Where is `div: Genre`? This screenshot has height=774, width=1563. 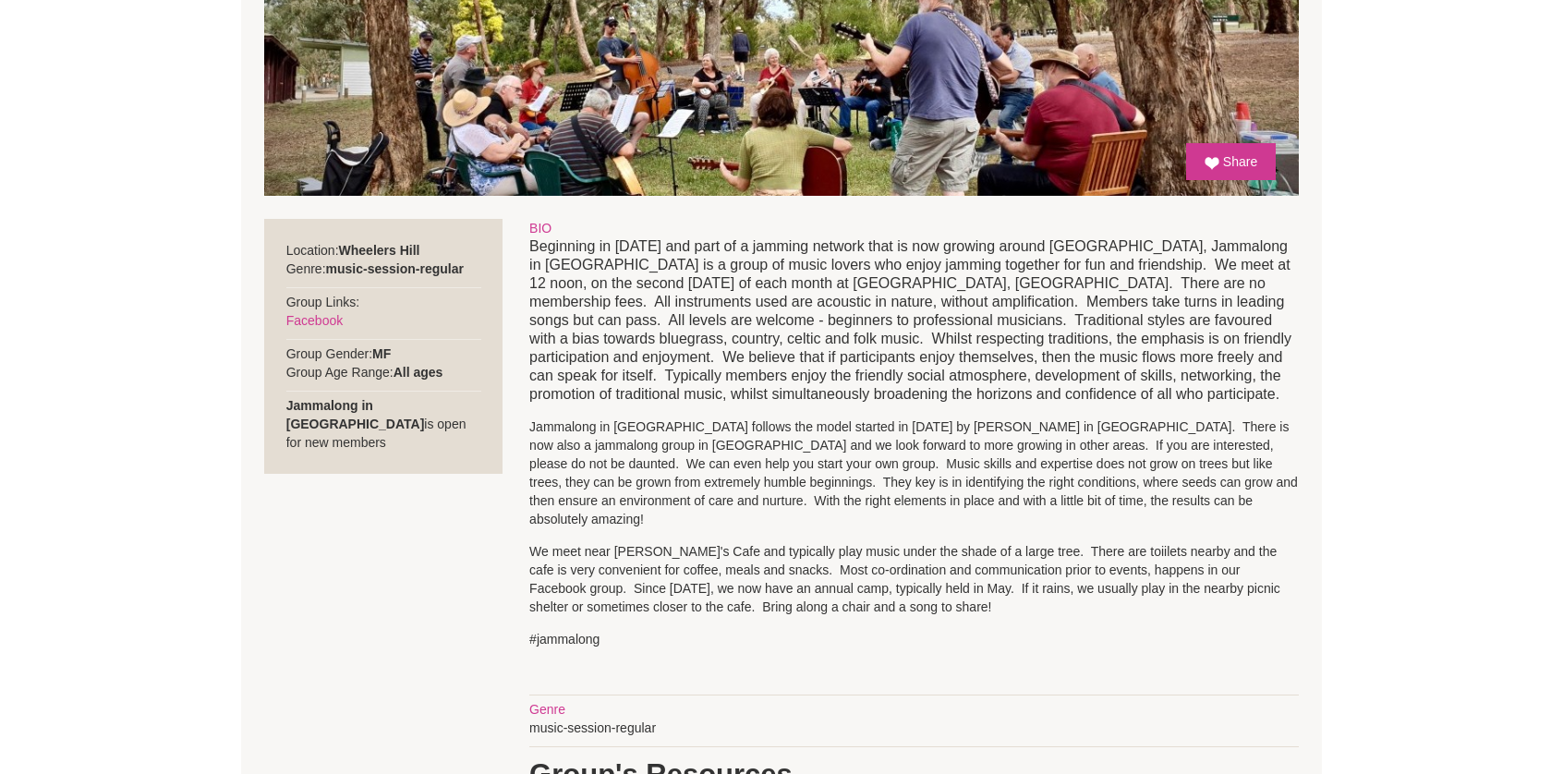 div: Genre is located at coordinates (913, 709).